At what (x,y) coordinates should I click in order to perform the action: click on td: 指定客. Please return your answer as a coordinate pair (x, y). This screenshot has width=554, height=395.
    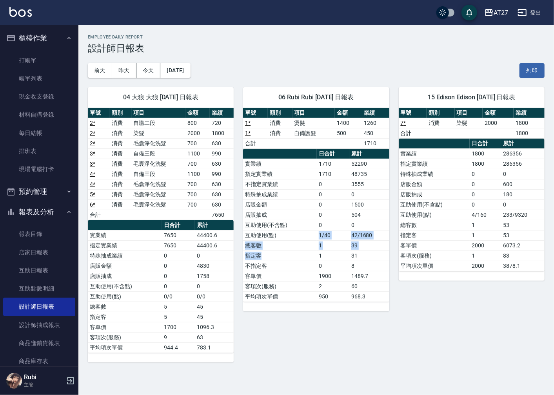
    Looking at the image, I should click on (435, 235).